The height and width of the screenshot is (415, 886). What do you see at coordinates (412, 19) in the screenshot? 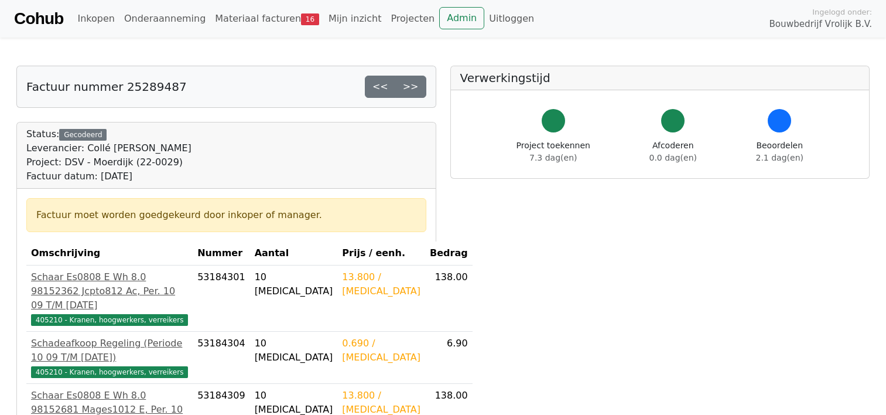
I see `a: Projecten` at bounding box center [412, 19].